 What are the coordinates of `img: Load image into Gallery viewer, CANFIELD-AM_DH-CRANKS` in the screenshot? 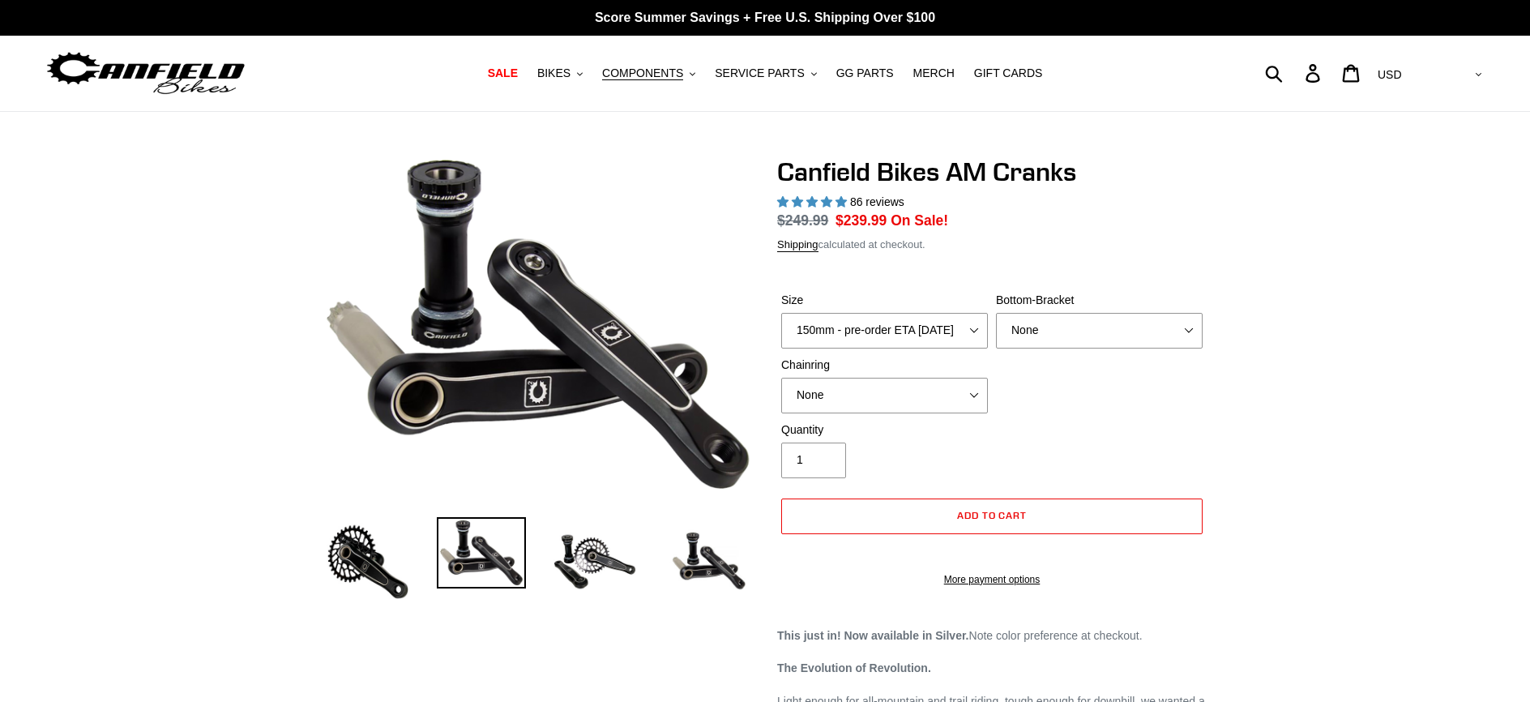 It's located at (708, 562).